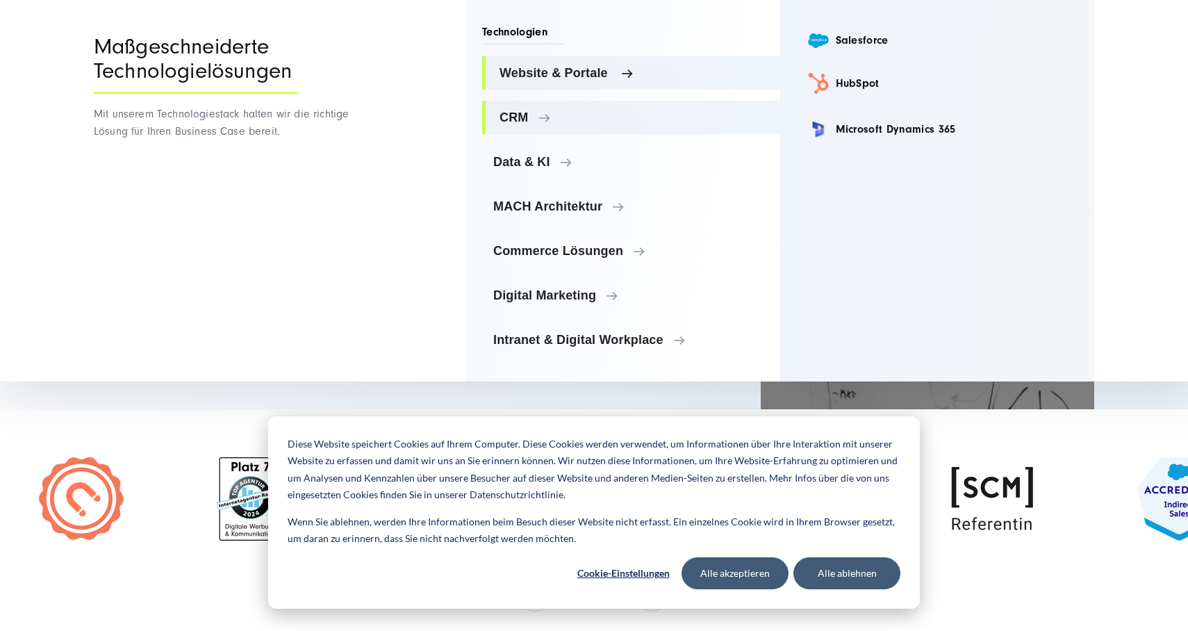 The height and width of the screenshot is (631, 1188). Describe the element at coordinates (631, 73) in the screenshot. I see `a: Website & Portale` at that location.